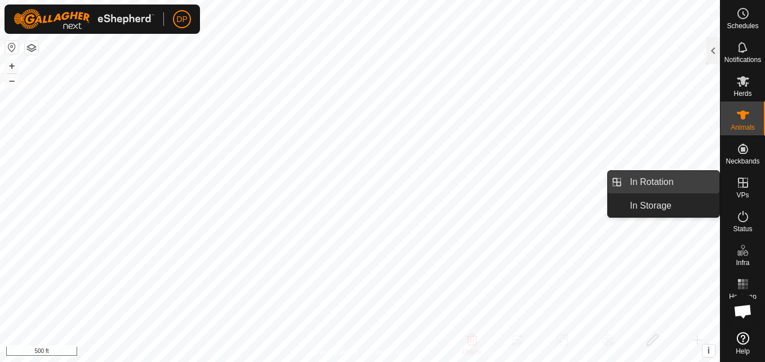 The width and height of the screenshot is (765, 362). I want to click on span: Herds, so click(743, 94).